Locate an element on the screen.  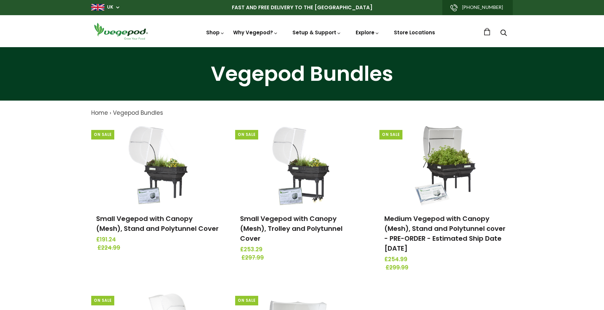
a: Store Locations is located at coordinates (414, 32).